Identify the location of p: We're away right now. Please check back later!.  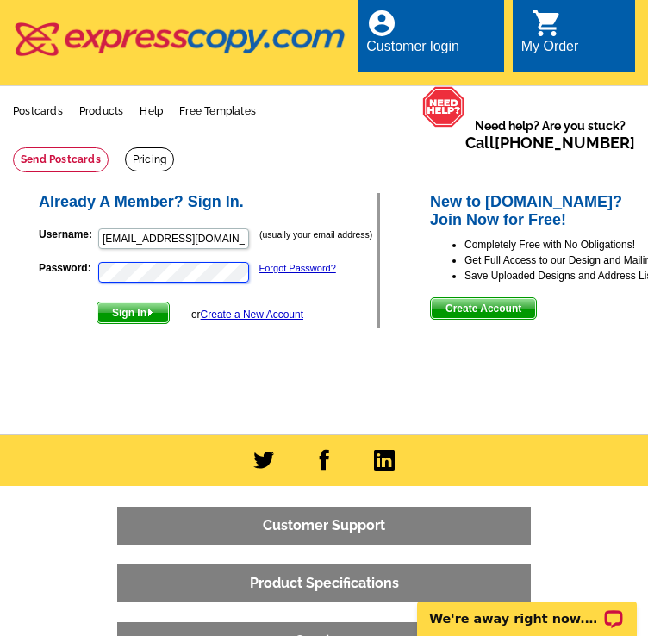
(109, 37).